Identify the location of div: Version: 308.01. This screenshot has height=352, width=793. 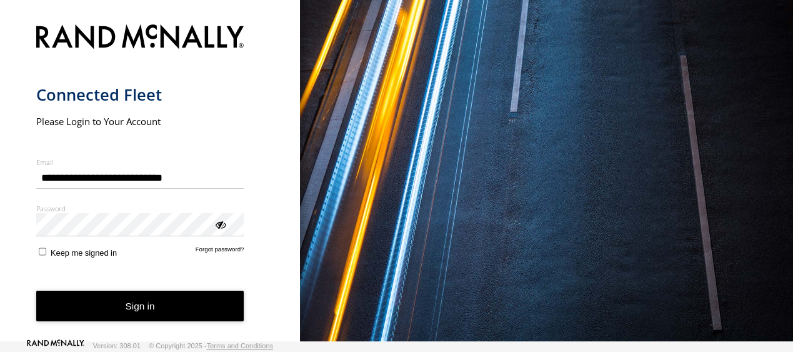
(117, 346).